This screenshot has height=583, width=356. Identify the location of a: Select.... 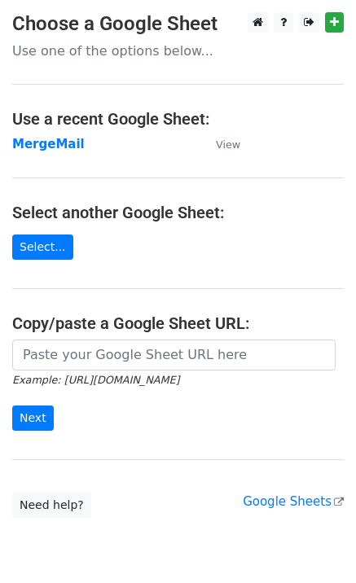
(42, 247).